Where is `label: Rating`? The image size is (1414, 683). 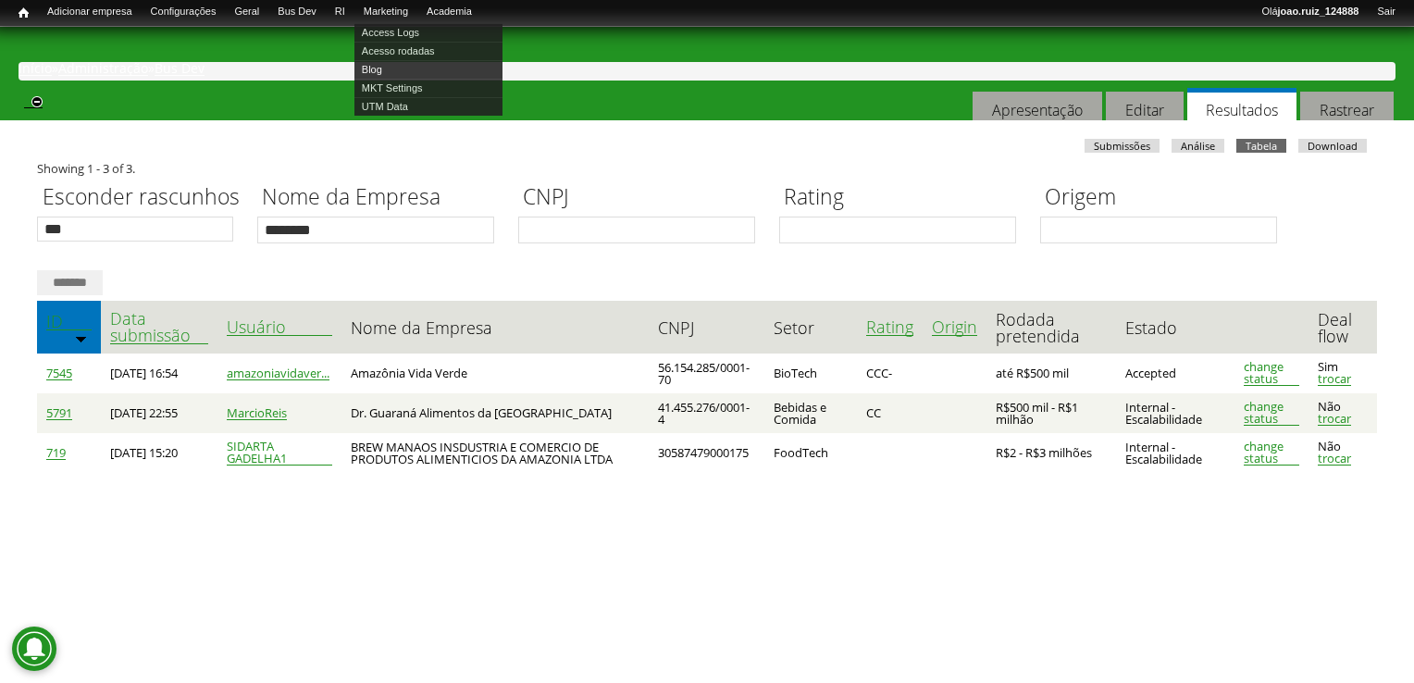
label: Rating is located at coordinates (903, 198).